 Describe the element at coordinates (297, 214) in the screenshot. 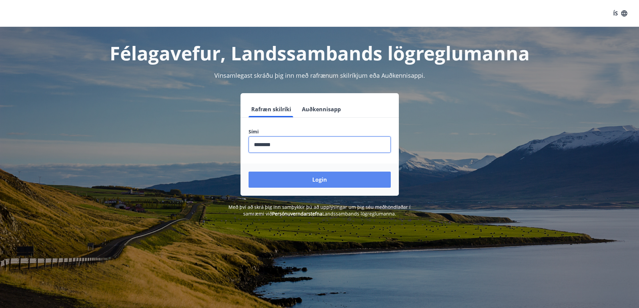

I see `a: Persónuverndarstefna` at that location.